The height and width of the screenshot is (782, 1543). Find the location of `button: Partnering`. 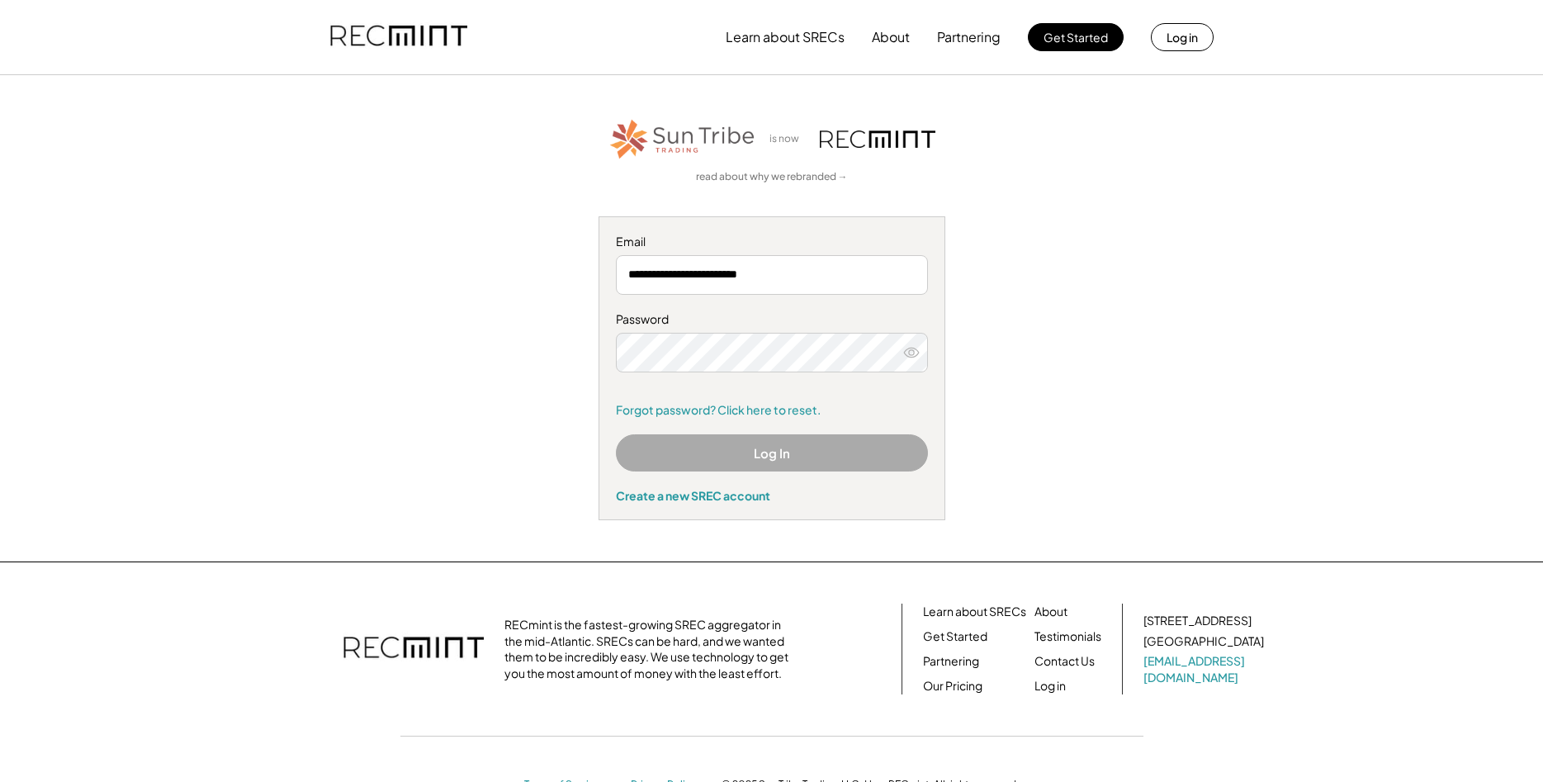

button: Partnering is located at coordinates (968, 37).